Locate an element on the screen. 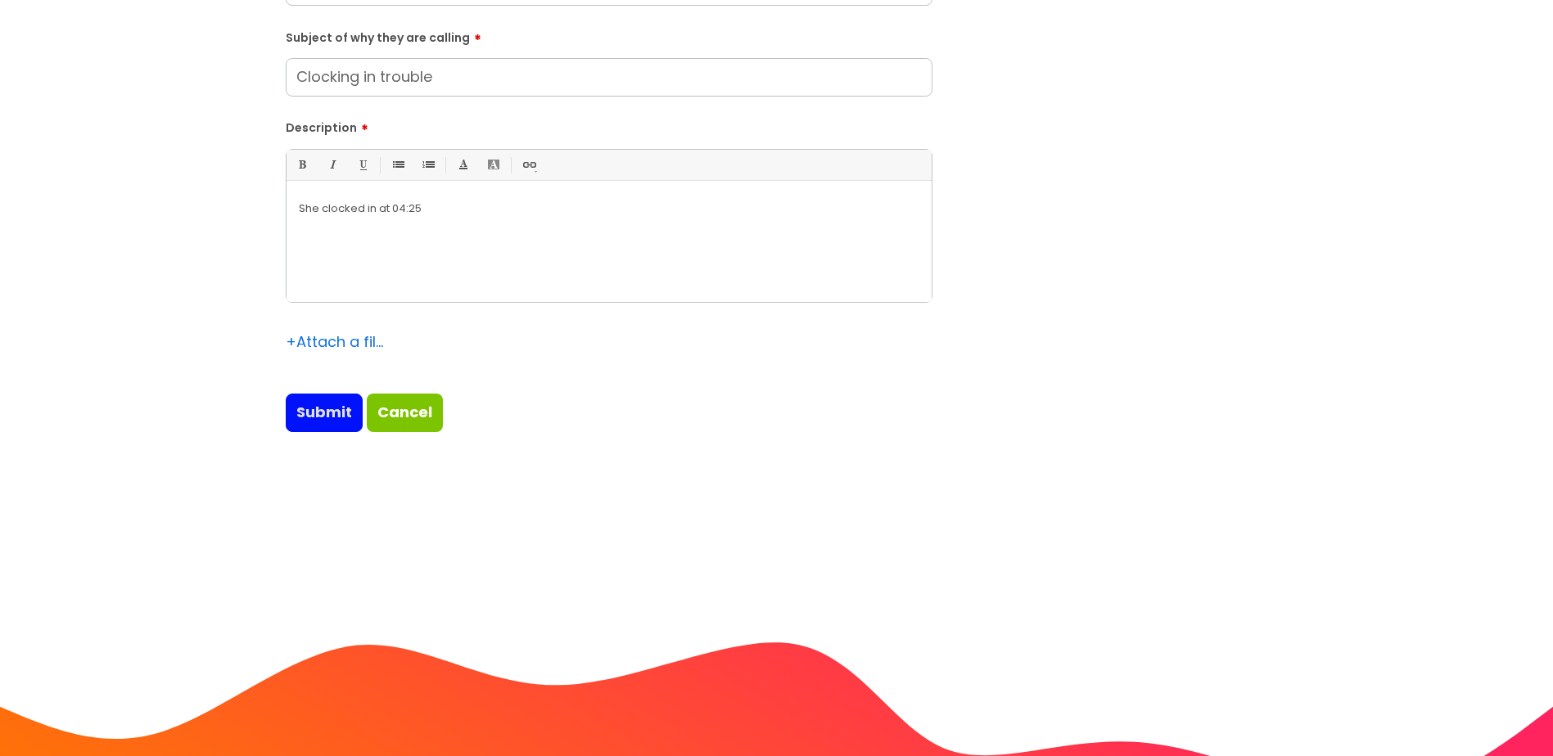 The height and width of the screenshot is (756, 1553). p: She clocked in a t 04:25 is located at coordinates (609, 209).